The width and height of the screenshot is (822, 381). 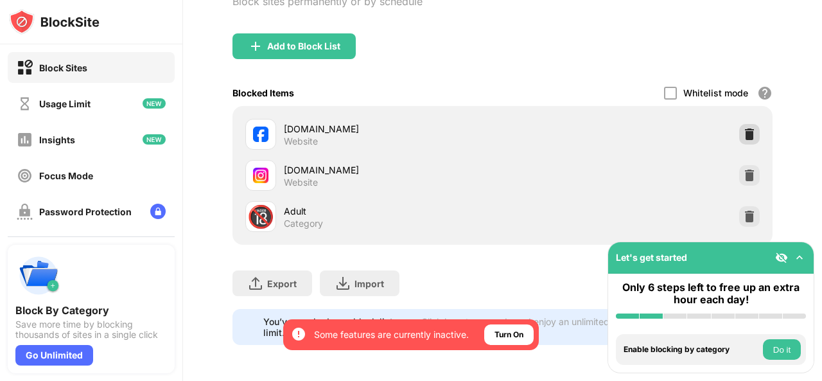 What do you see at coordinates (24, 211) in the screenshot?
I see `img: password-protection-off.svg` at bounding box center [24, 211].